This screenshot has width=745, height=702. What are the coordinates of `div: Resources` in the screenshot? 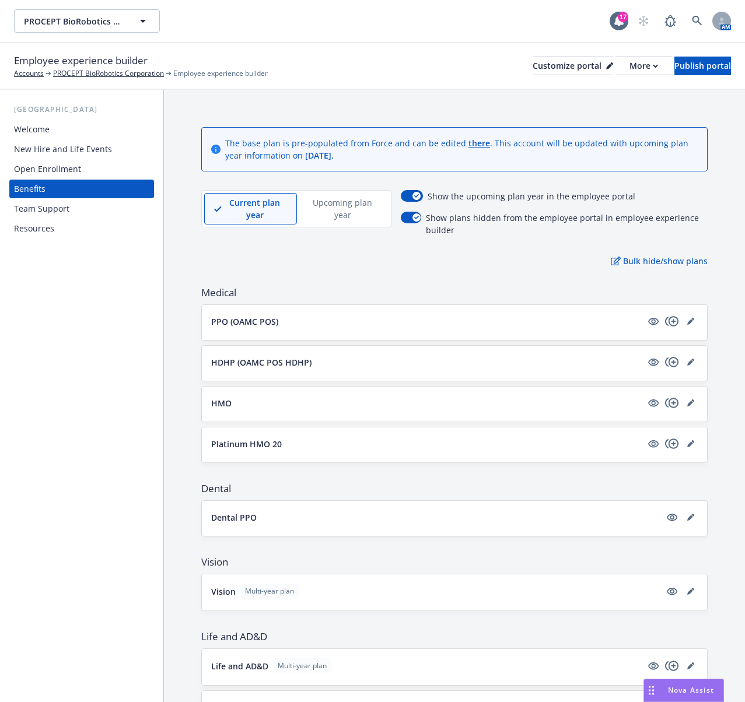 It's located at (34, 229).